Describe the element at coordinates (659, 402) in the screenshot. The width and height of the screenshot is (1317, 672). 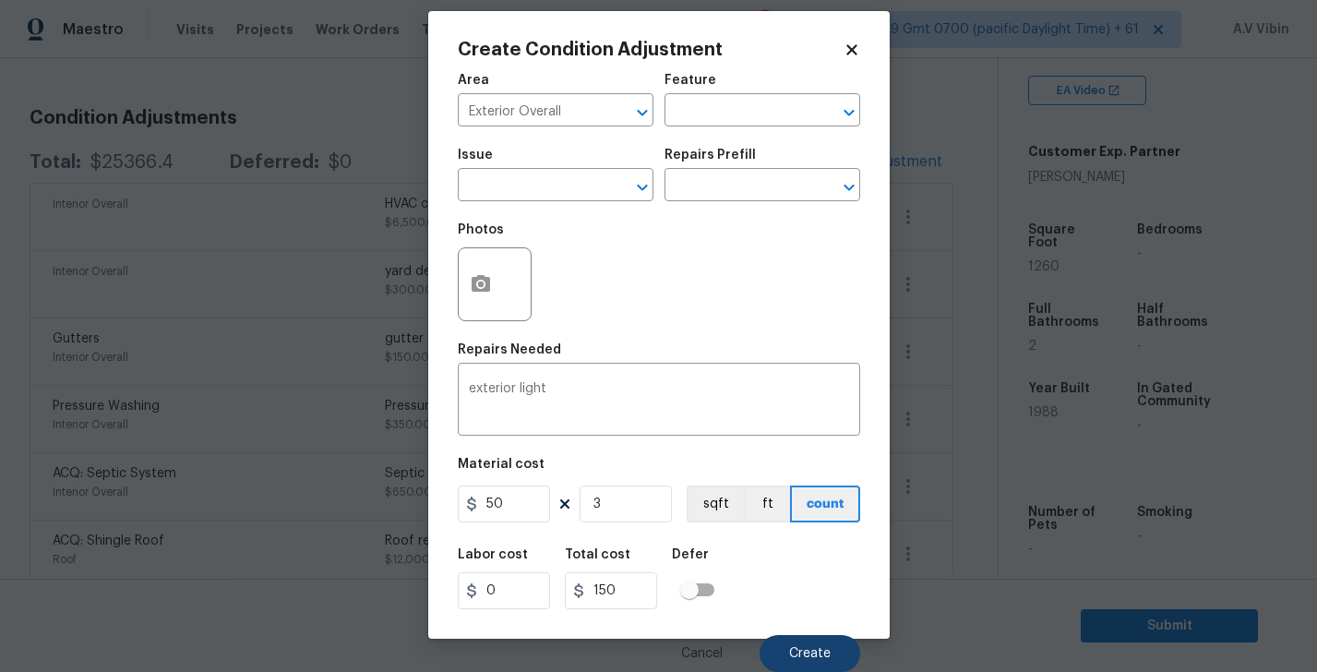
I see `textarea: exterior light` at that location.